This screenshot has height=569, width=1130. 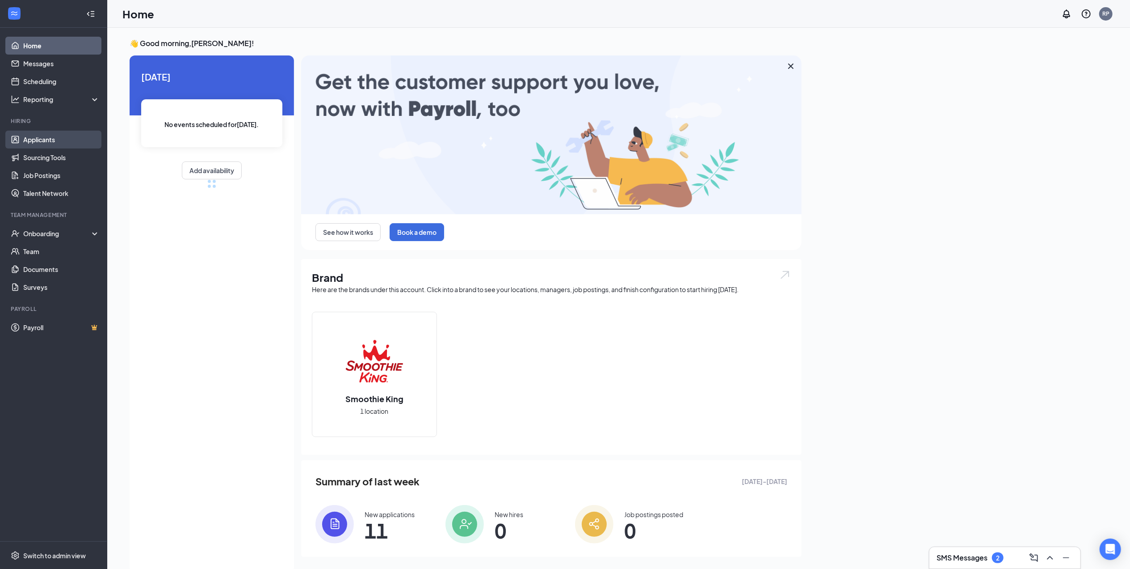 I want to click on div: New hires, so click(x=509, y=514).